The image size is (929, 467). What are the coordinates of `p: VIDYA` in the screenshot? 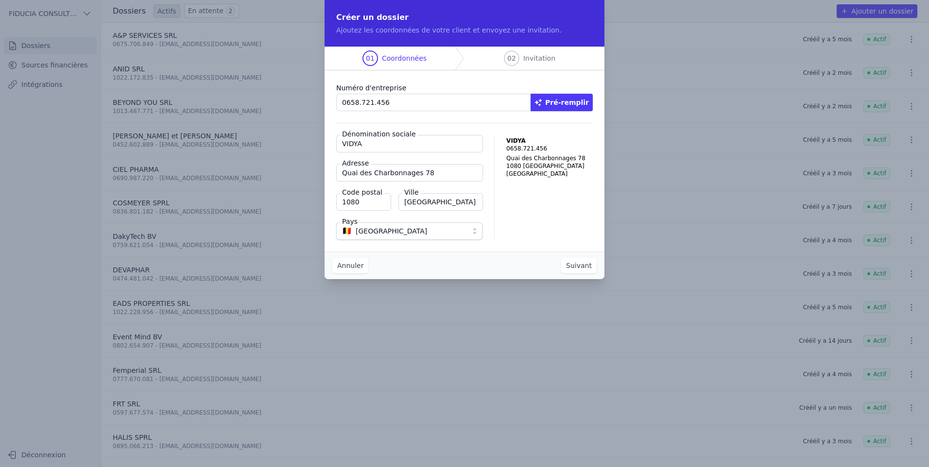 It's located at (549, 141).